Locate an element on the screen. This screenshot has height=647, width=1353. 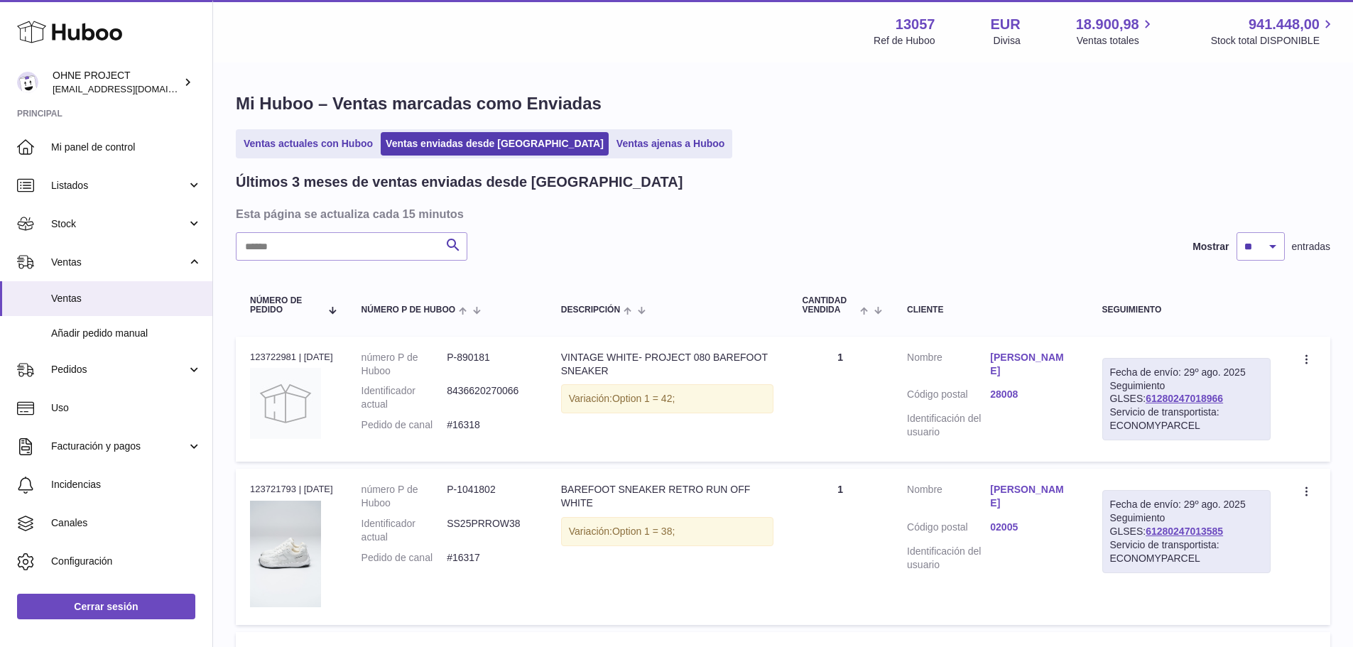
span: Ventas totales is located at coordinates (1116, 40).